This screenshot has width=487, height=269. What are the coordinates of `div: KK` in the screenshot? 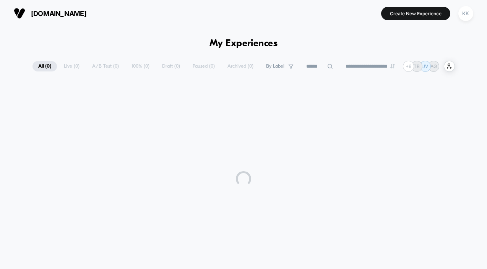 It's located at (465, 13).